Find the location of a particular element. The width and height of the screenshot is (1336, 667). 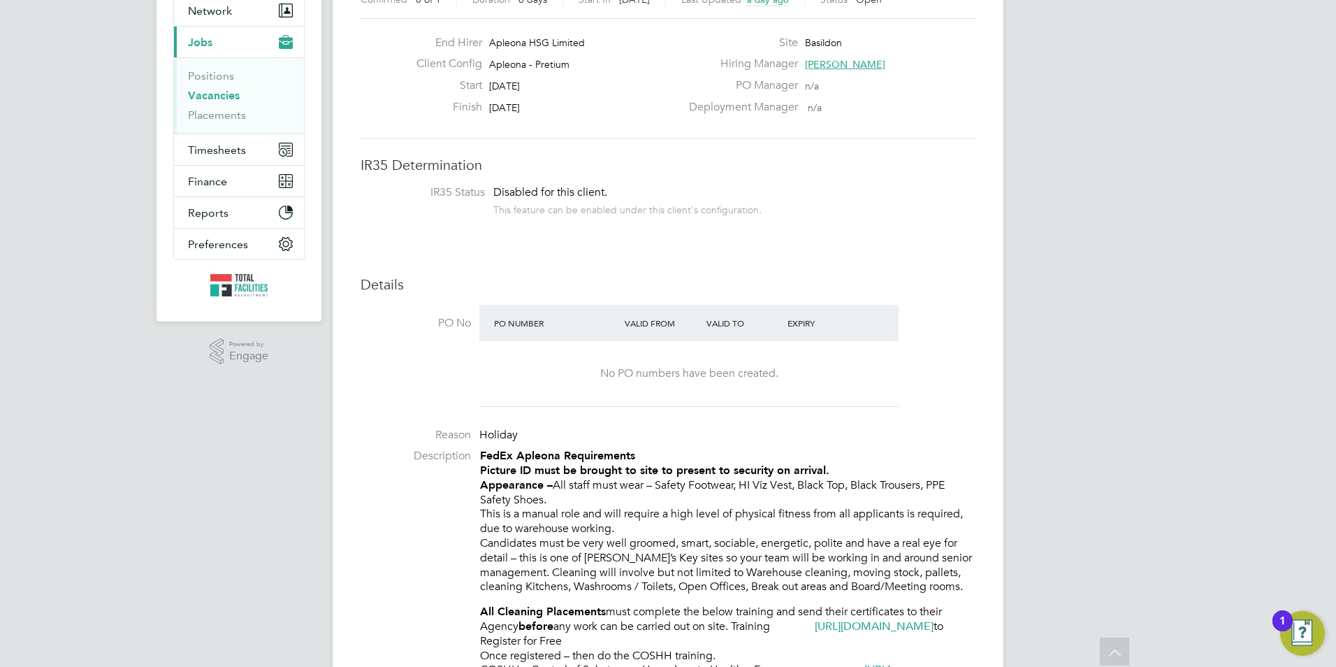

div: Valid To is located at coordinates (743, 323).